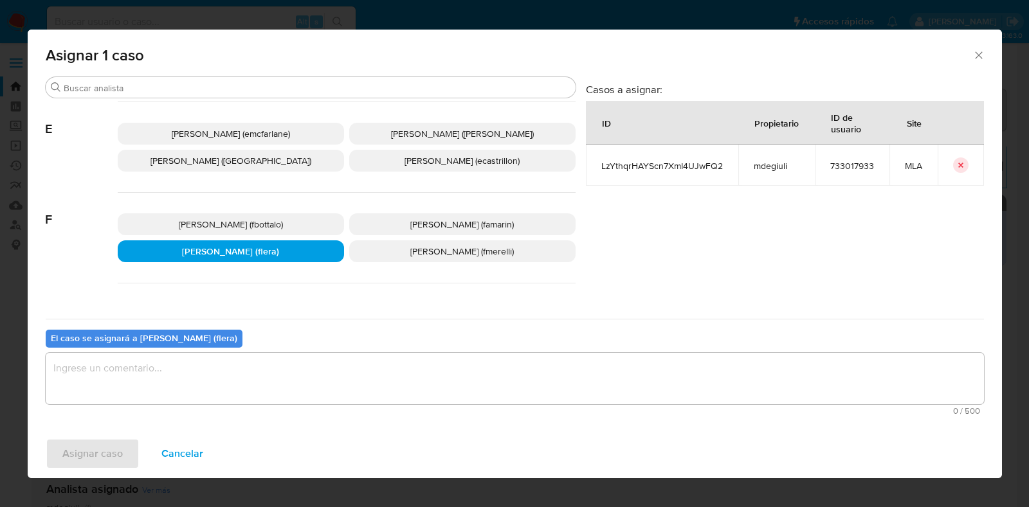 This screenshot has width=1029, height=507. What do you see at coordinates (56, 87) in the screenshot?
I see `button: Buscar` at bounding box center [56, 87].